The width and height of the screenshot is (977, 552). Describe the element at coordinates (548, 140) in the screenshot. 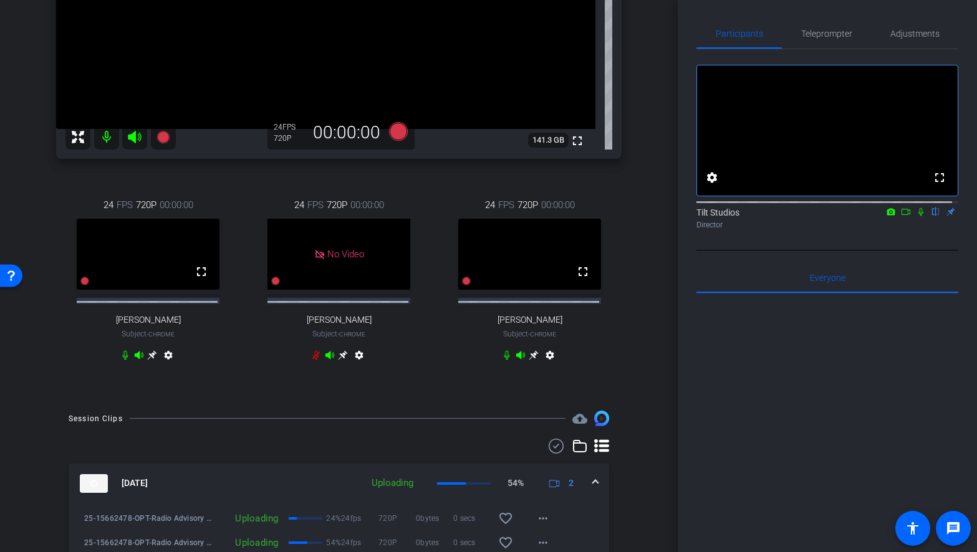

I see `span: 141.3 GB` at that location.